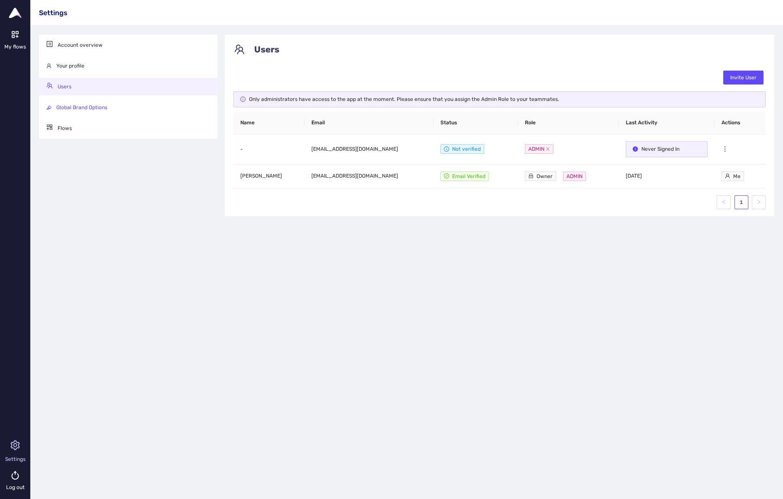  What do you see at coordinates (269, 123) in the screenshot?
I see `th: Name` at bounding box center [269, 123].